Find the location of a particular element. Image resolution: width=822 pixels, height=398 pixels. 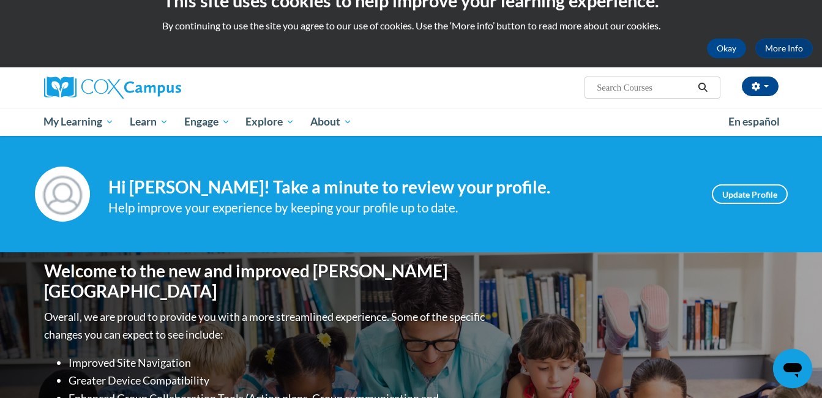

a: Update Profile is located at coordinates (750, 194).